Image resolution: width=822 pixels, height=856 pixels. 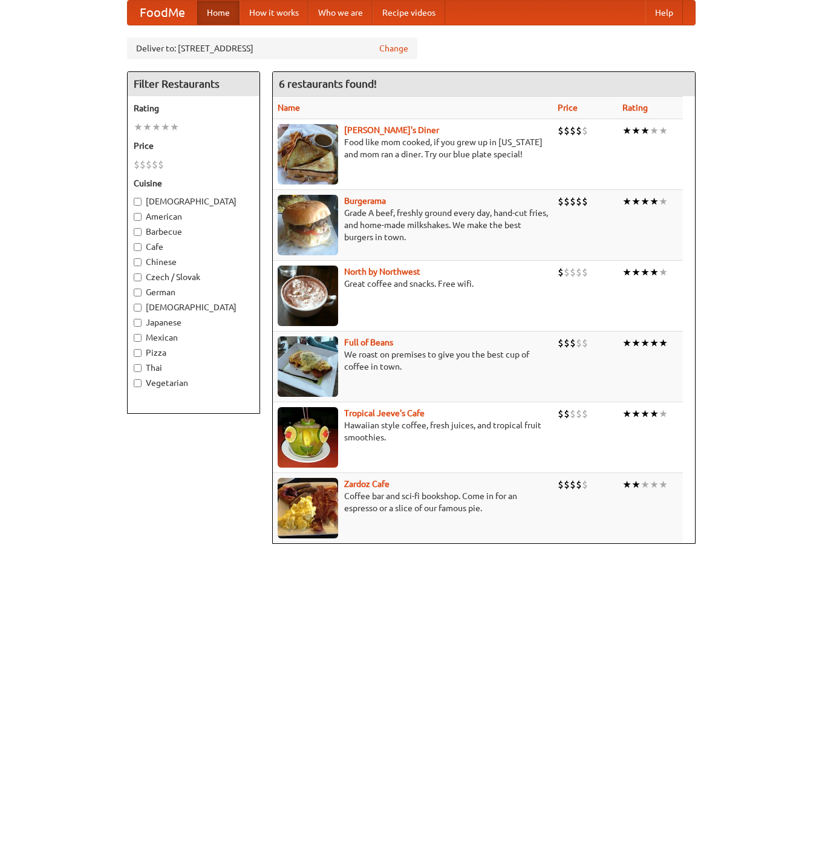 What do you see at coordinates (194, 262) in the screenshot?
I see `label: Chinese` at bounding box center [194, 262].